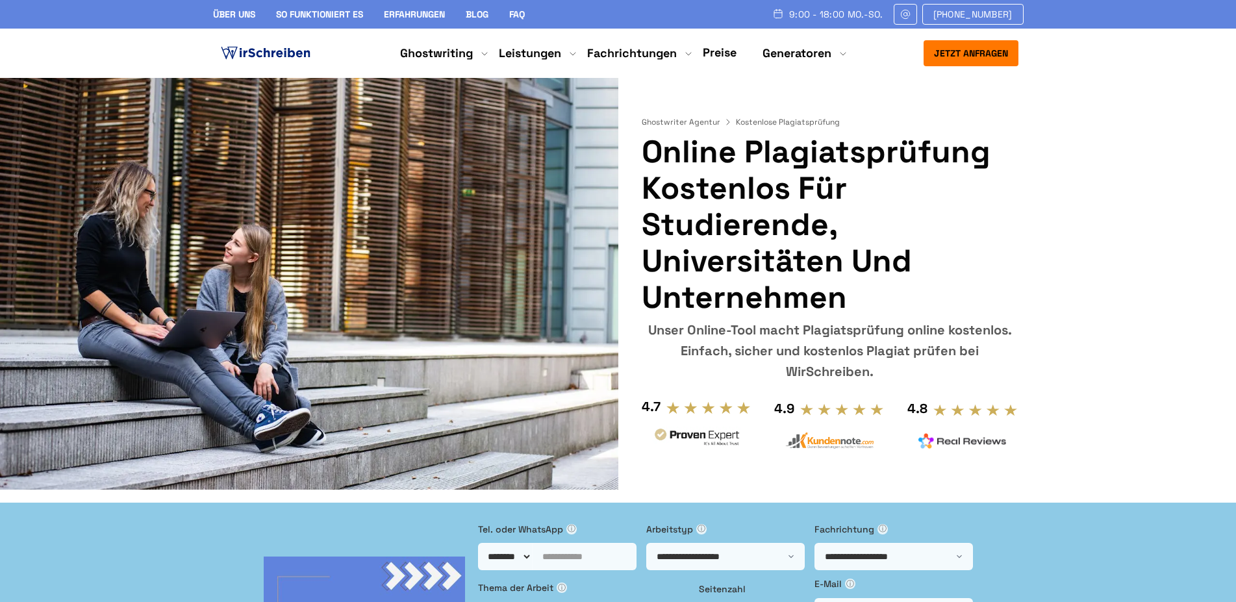 This screenshot has width=1236, height=602. Describe the element at coordinates (477, 14) in the screenshot. I see `a: Blog` at that location.